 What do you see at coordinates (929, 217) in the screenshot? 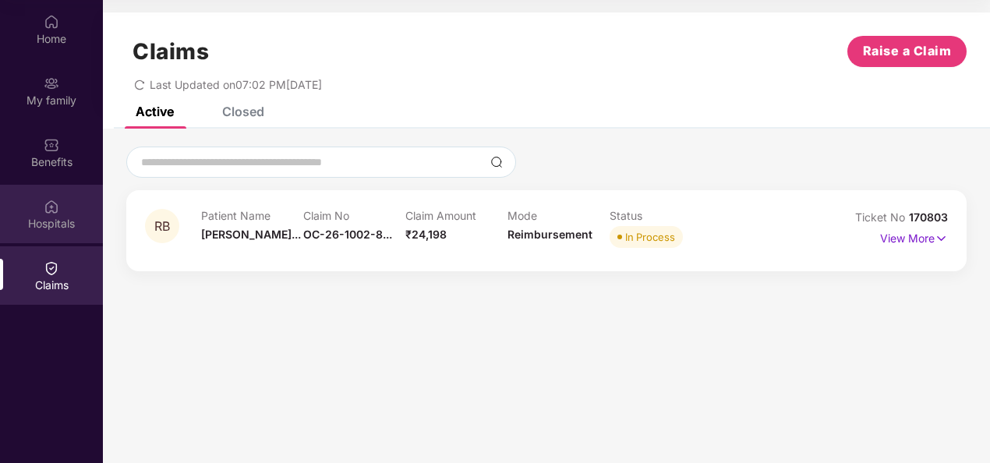
I see `span: 170803` at bounding box center [929, 217].